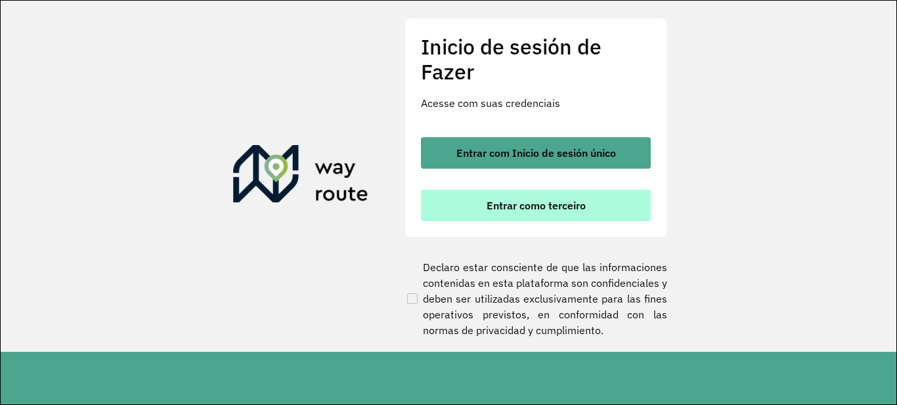  Describe the element at coordinates (536, 153) in the screenshot. I see `font: Entrar com Inicio de sesión único` at that location.